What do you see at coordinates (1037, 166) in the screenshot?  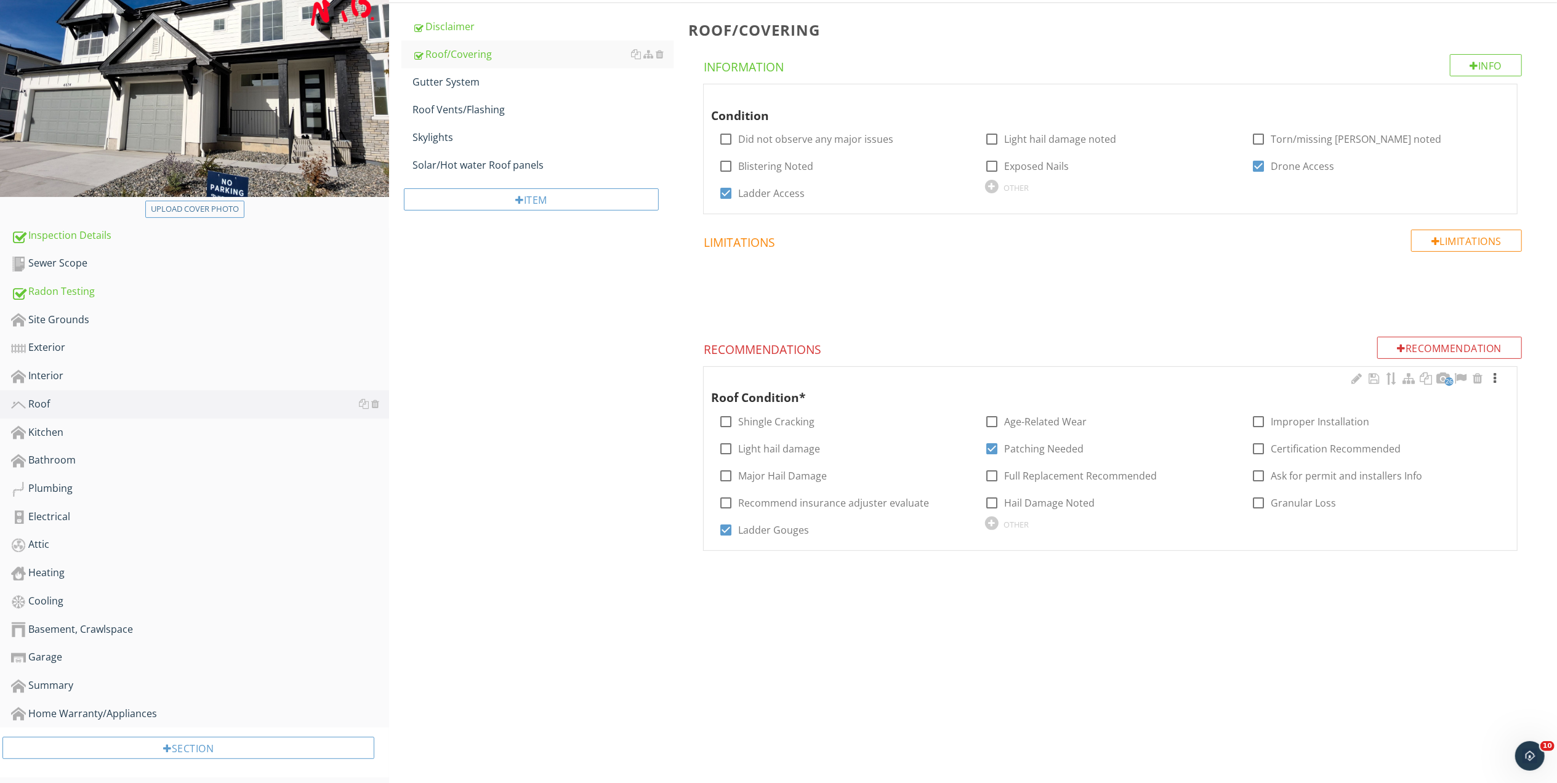 I see `label: Exposed Nails` at bounding box center [1037, 166].